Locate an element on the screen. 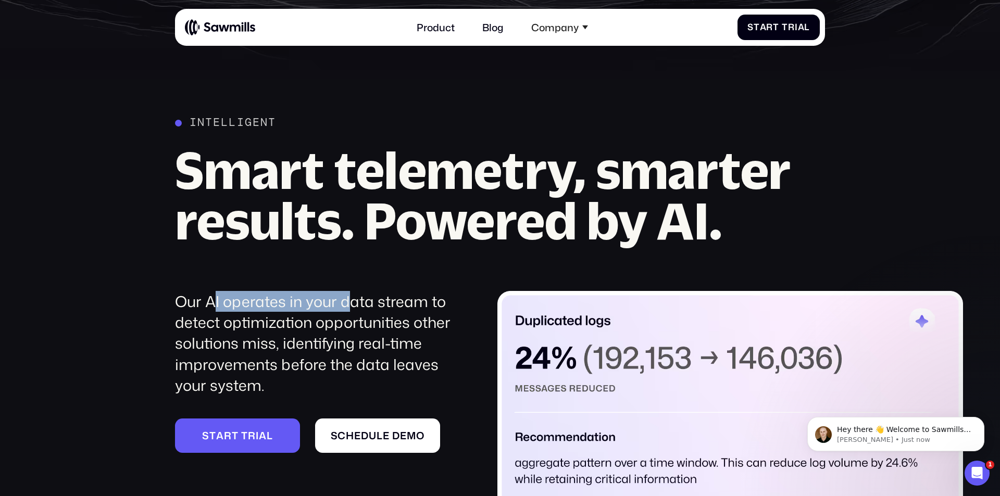  a: Blog is located at coordinates (493, 27).